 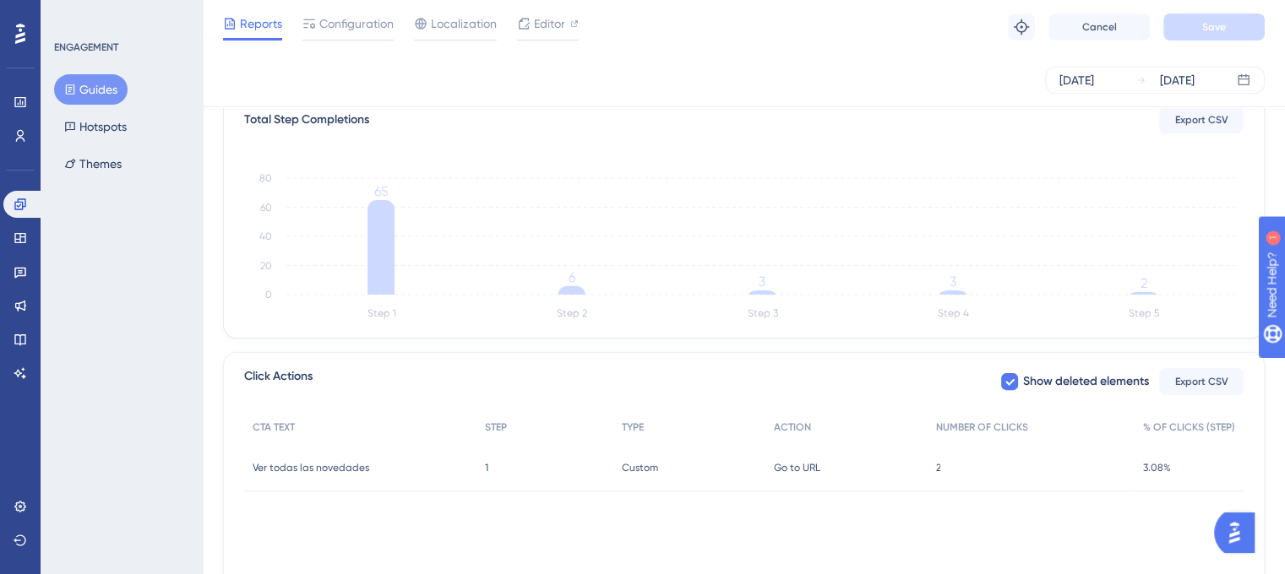 I want to click on button: Guides, so click(x=90, y=90).